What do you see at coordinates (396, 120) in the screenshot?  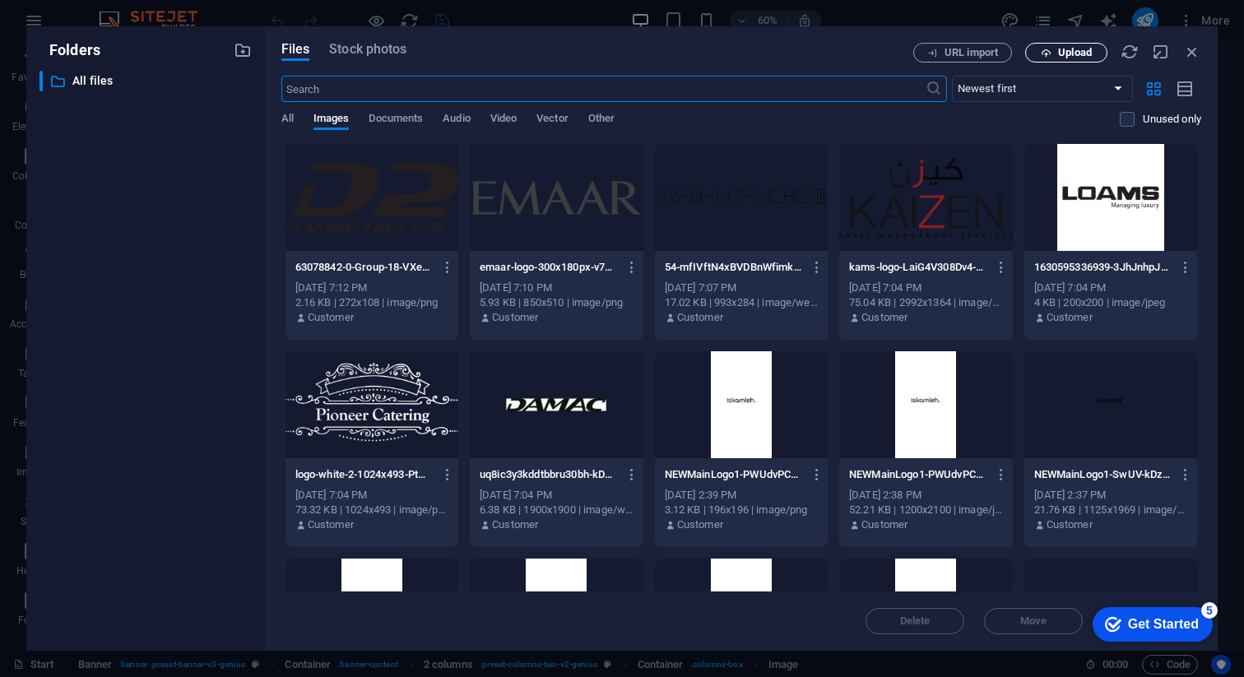 I see `span: Documents` at bounding box center [396, 120].